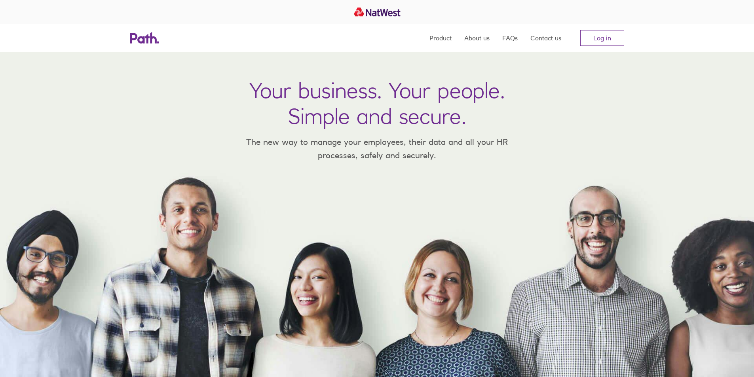 The image size is (754, 377). What do you see at coordinates (441, 38) in the screenshot?
I see `a: Product` at bounding box center [441, 38].